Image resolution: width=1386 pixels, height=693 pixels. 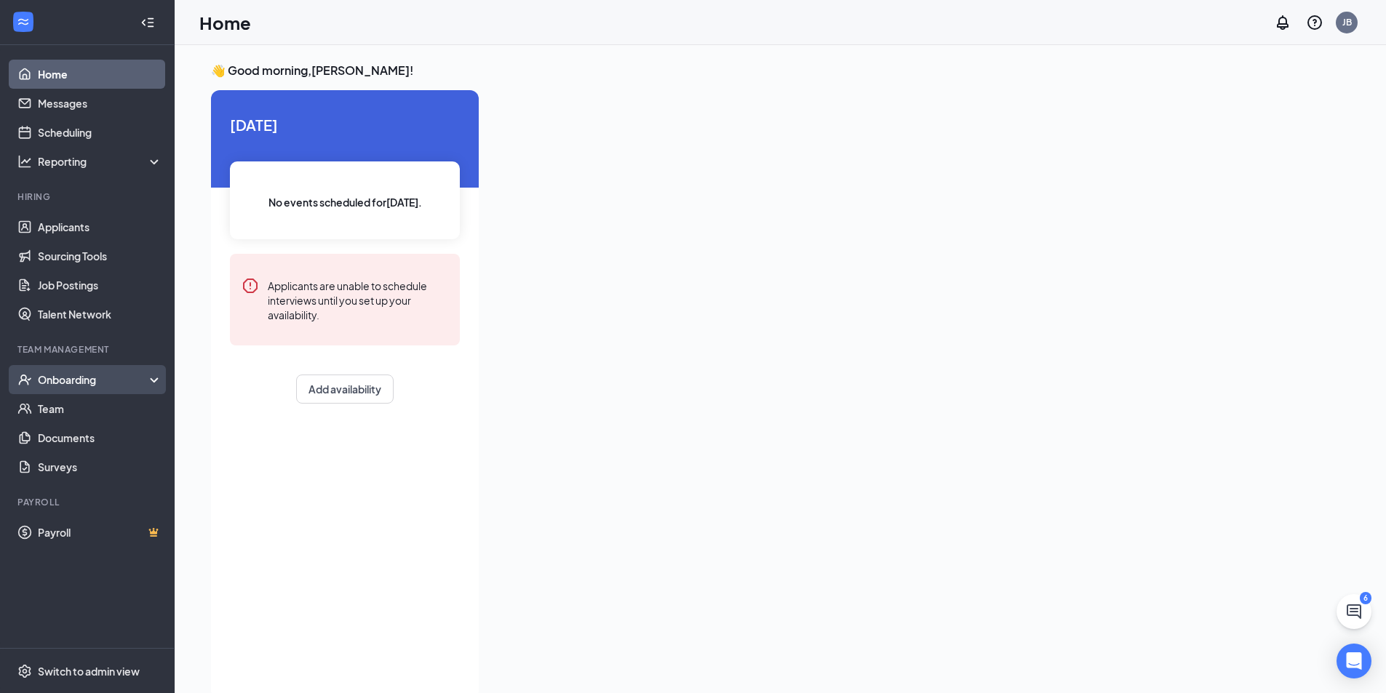 I want to click on div: JB, so click(x=1347, y=22).